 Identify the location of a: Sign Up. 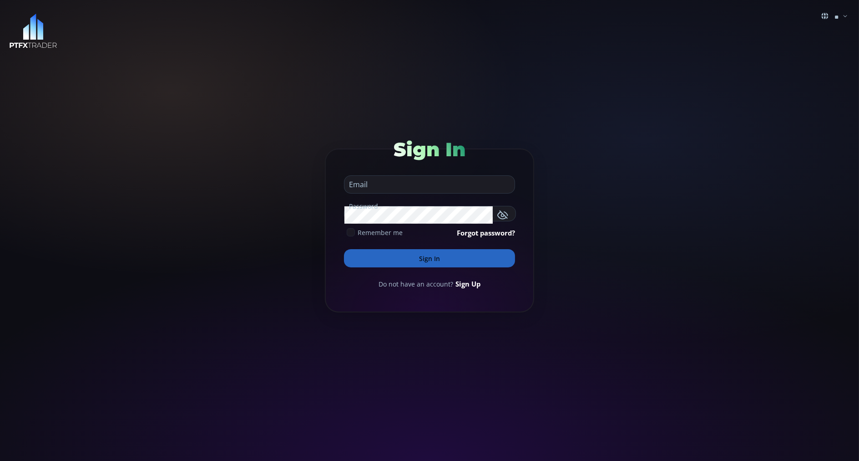
(468, 284).